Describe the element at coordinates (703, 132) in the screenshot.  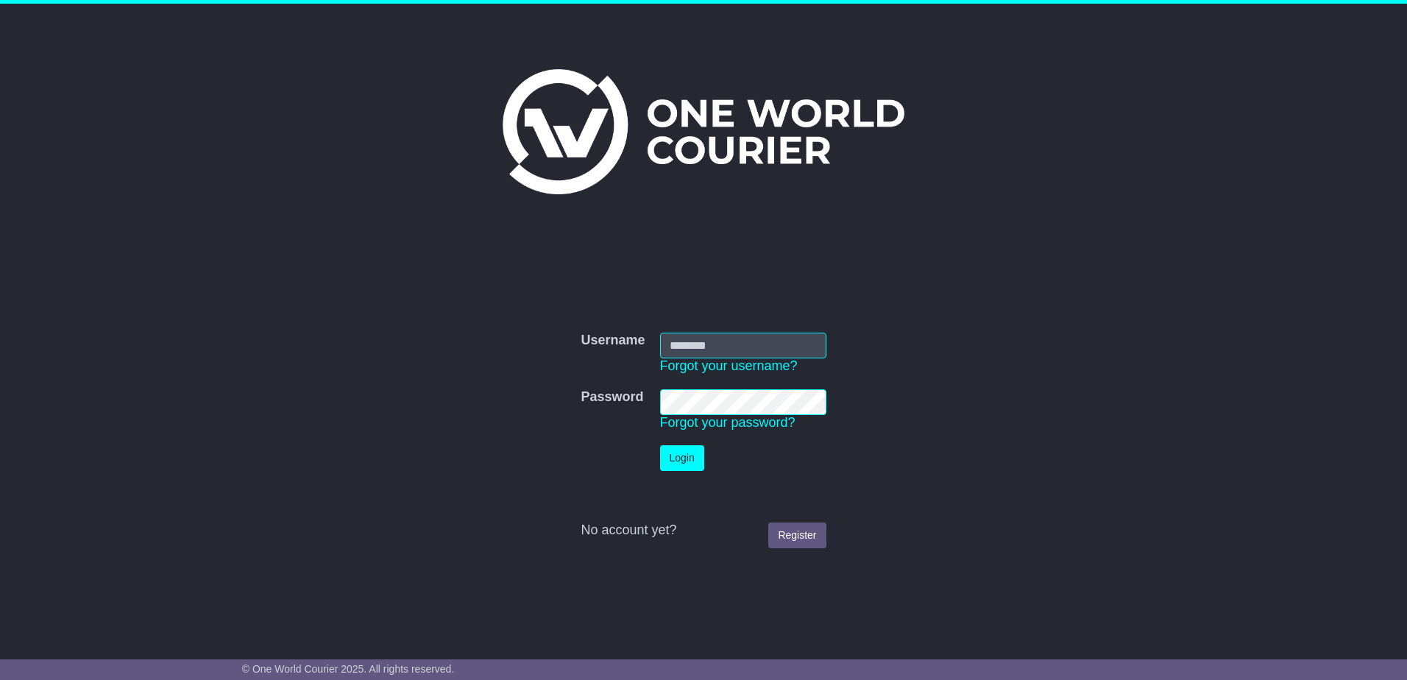
I see `img: One World` at that location.